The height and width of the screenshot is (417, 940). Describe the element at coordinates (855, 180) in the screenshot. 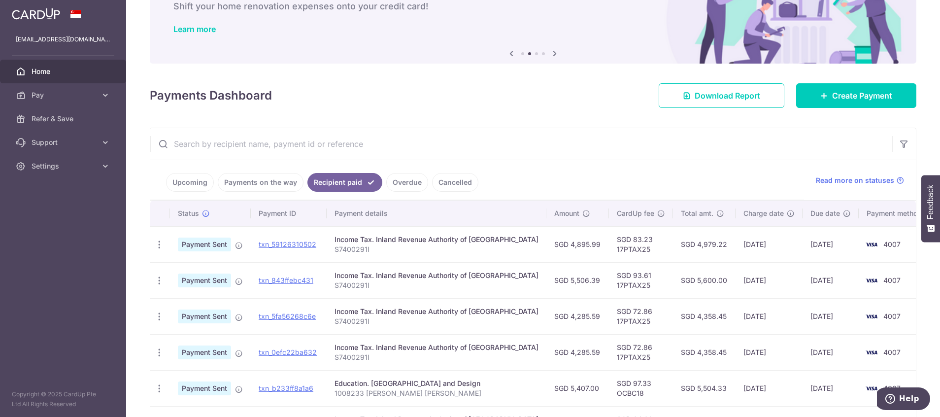

I see `span: Read more on statuses` at that location.